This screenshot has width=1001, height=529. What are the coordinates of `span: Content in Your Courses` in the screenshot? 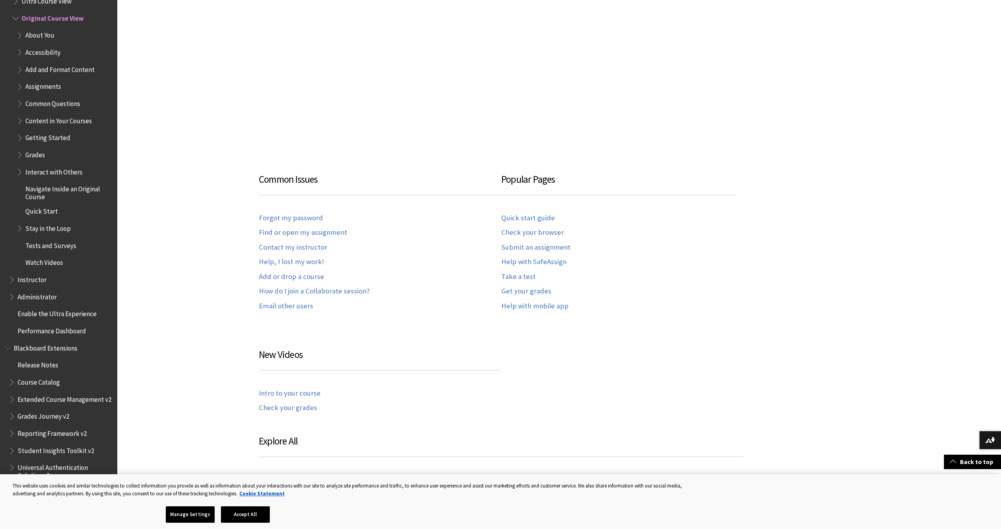 It's located at (59, 119).